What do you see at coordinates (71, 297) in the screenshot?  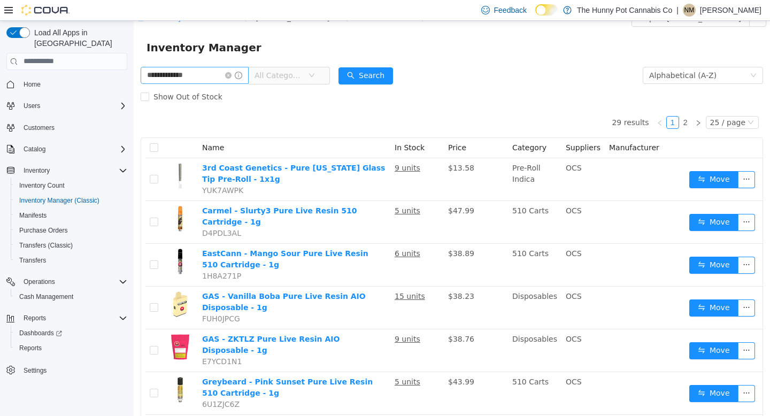 I see `button: Cash Management` at bounding box center [71, 297].